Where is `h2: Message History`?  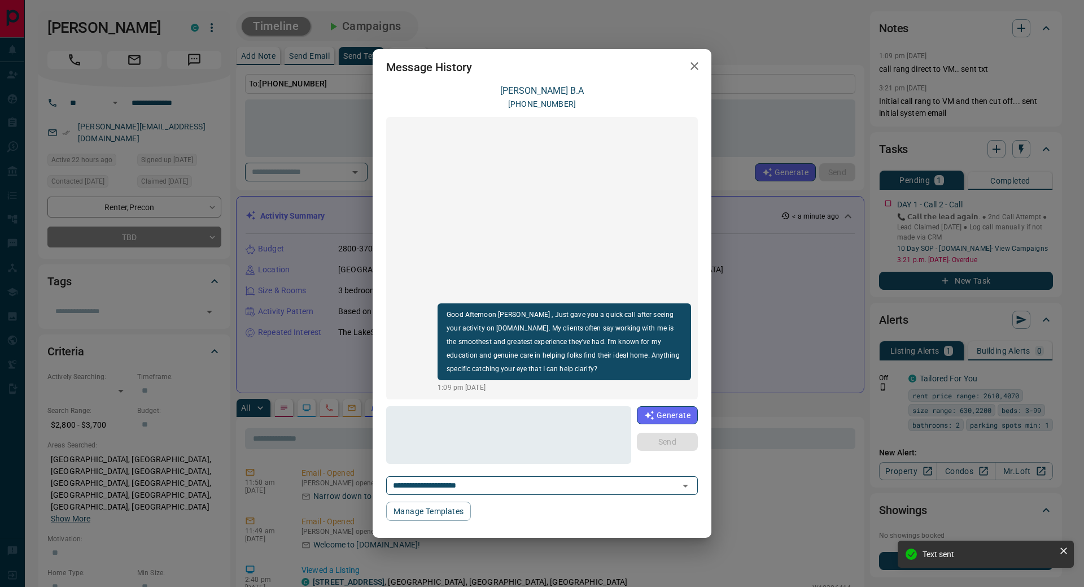
h2: Message History is located at coordinates (429, 67).